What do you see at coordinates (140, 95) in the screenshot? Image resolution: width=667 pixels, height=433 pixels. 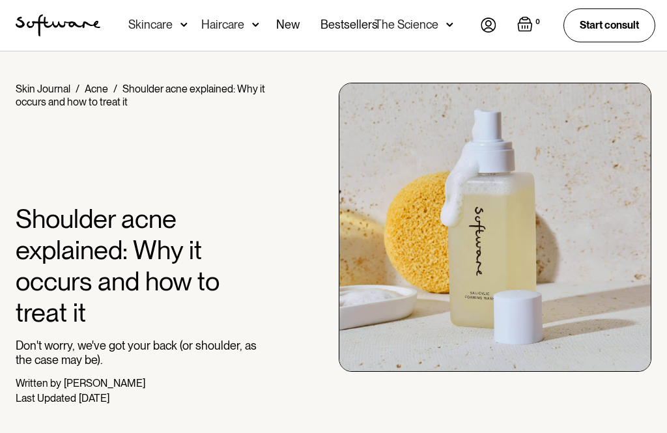 I see `div: Shoulder acne explained: Why it occurs and how to treat it` at bounding box center [140, 95].